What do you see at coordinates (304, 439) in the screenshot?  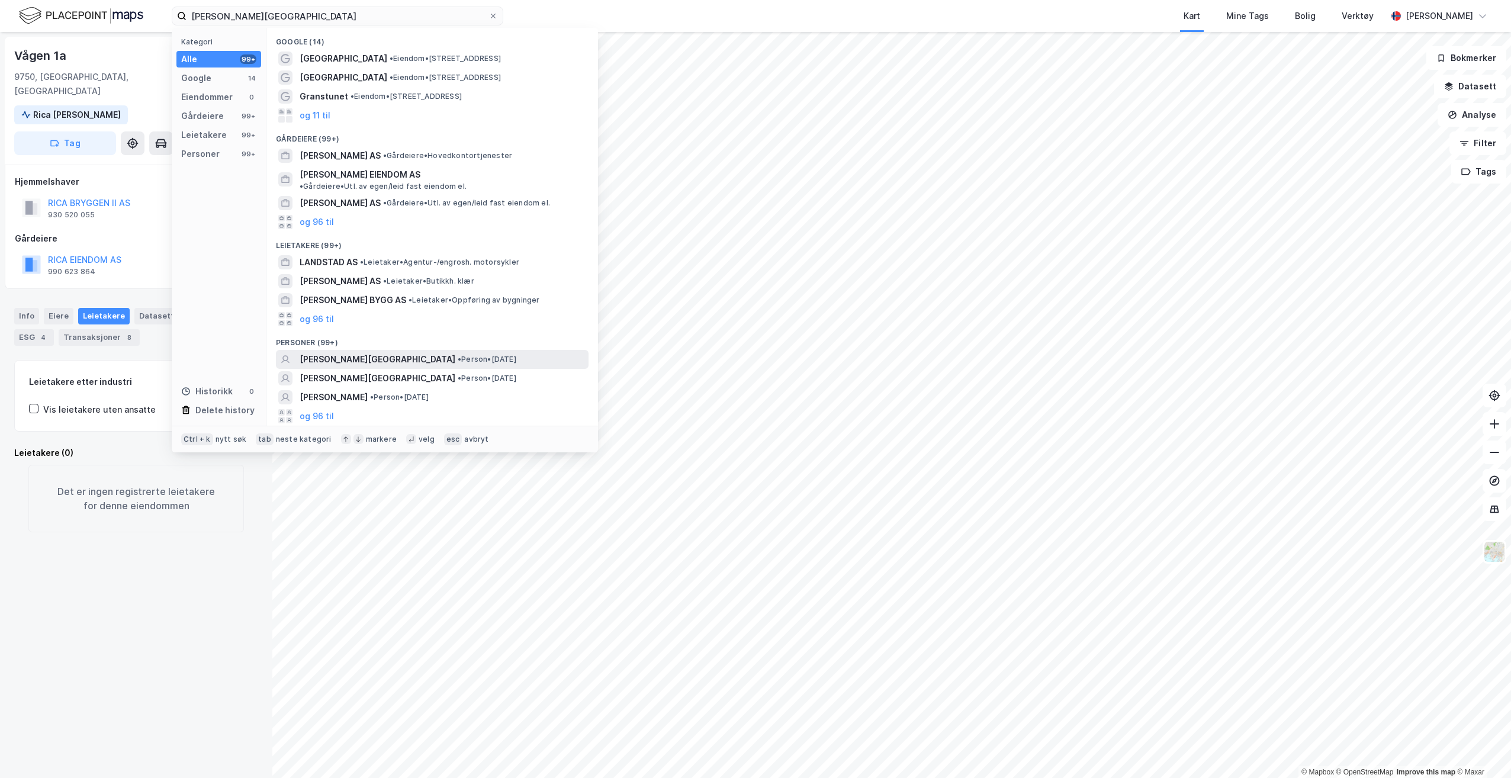 I see `div: neste kategori` at bounding box center [304, 439].